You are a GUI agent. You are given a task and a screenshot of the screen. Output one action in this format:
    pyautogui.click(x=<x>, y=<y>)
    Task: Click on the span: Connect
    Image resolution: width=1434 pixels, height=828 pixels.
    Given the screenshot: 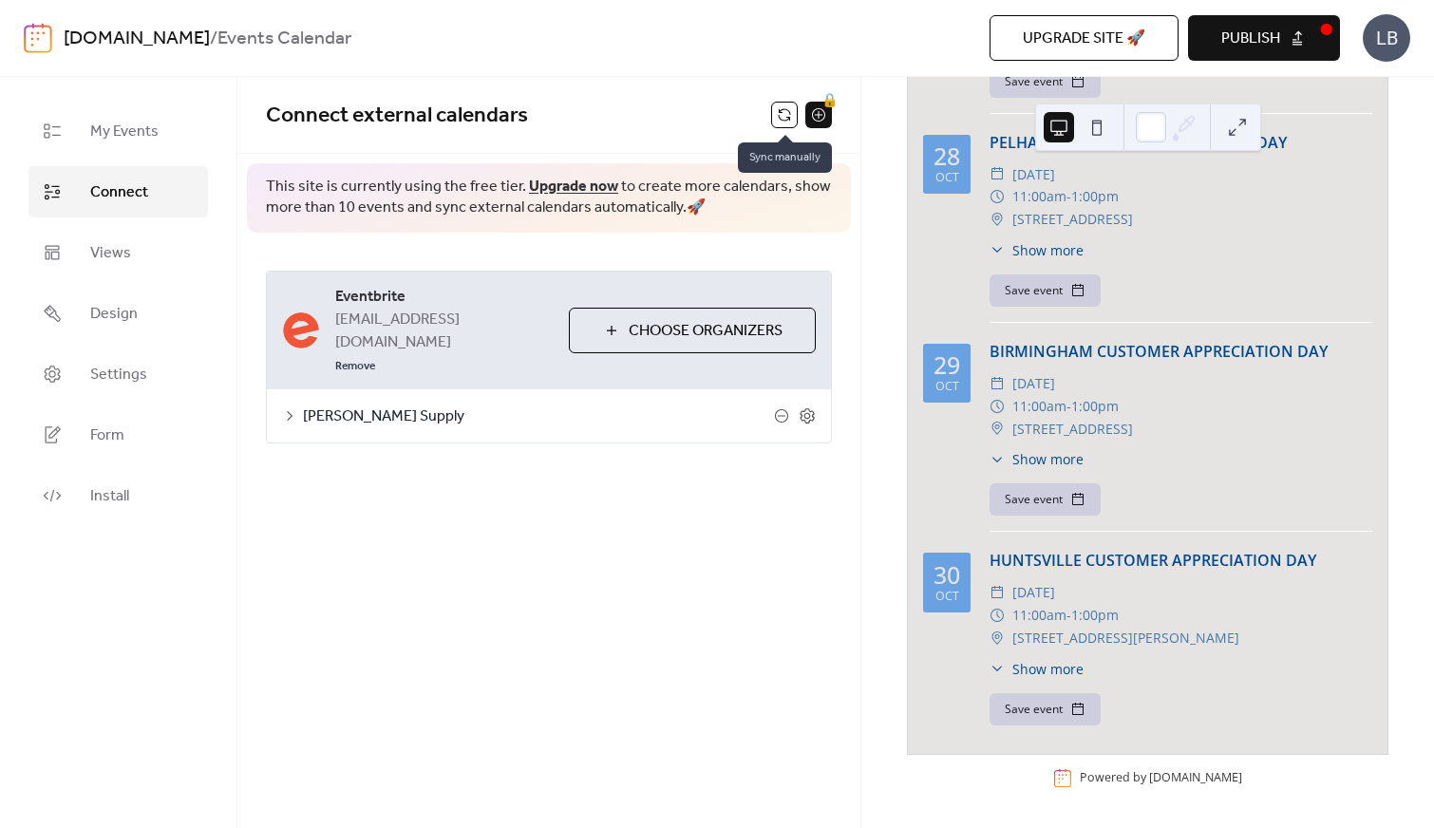 What is the action you would take?
    pyautogui.click(x=119, y=193)
    